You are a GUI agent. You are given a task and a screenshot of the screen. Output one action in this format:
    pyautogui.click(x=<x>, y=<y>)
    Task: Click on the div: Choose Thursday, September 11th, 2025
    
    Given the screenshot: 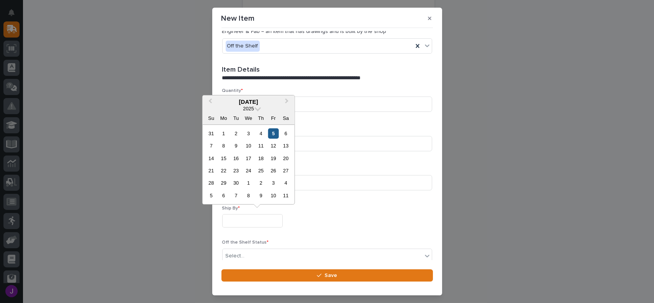 What is the action you would take?
    pyautogui.click(x=261, y=146)
    